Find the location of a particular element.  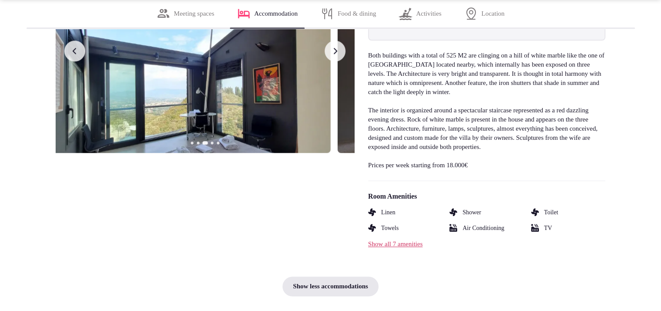

div: Show all 7 amenities is located at coordinates (487, 244).